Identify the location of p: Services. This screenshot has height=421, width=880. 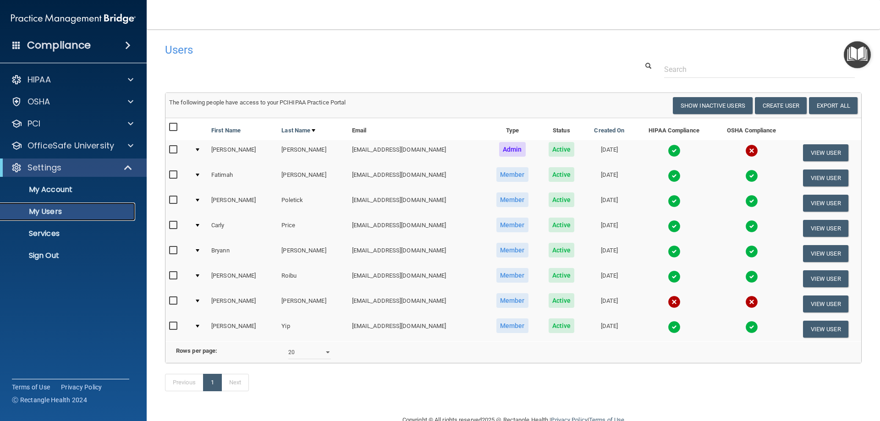
(68, 234).